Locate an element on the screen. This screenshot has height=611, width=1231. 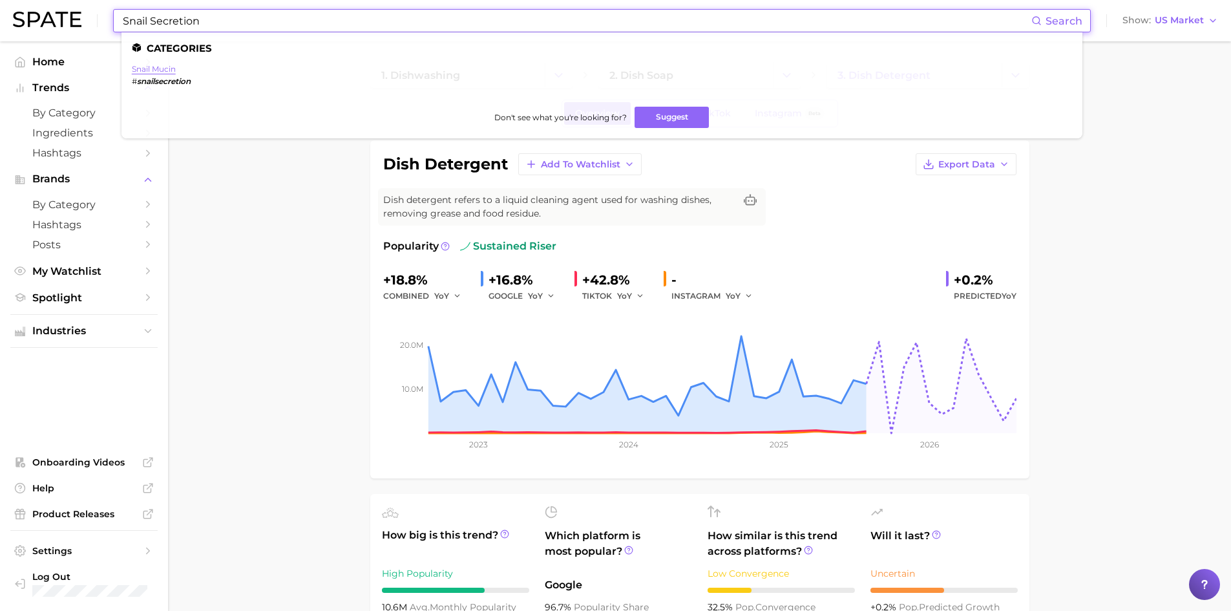
span: Posts is located at coordinates (84, 244).